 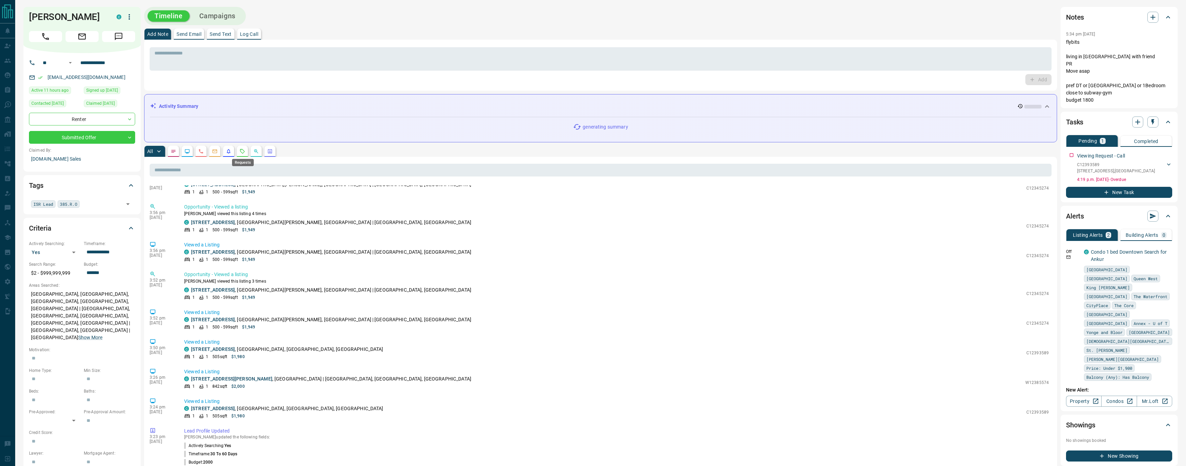 What do you see at coordinates (54, 104) in the screenshot?
I see `div: Sun Oct 24 2021` at bounding box center [54, 104].